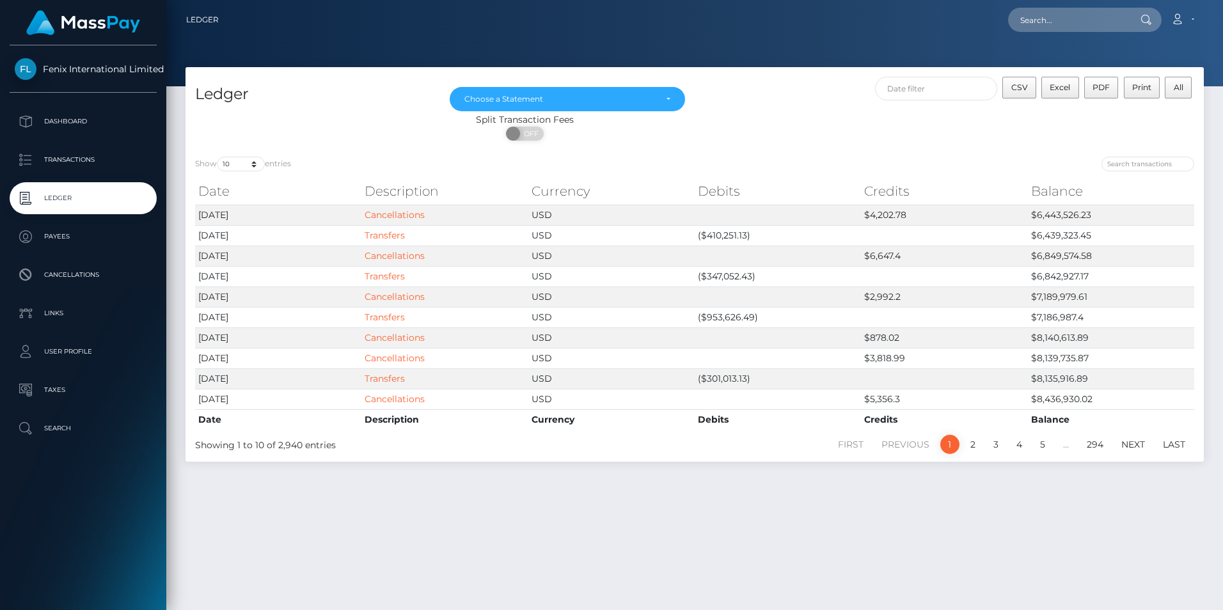 The width and height of the screenshot is (1223, 610). What do you see at coordinates (996, 445) in the screenshot?
I see `a: 3` at bounding box center [996, 445].